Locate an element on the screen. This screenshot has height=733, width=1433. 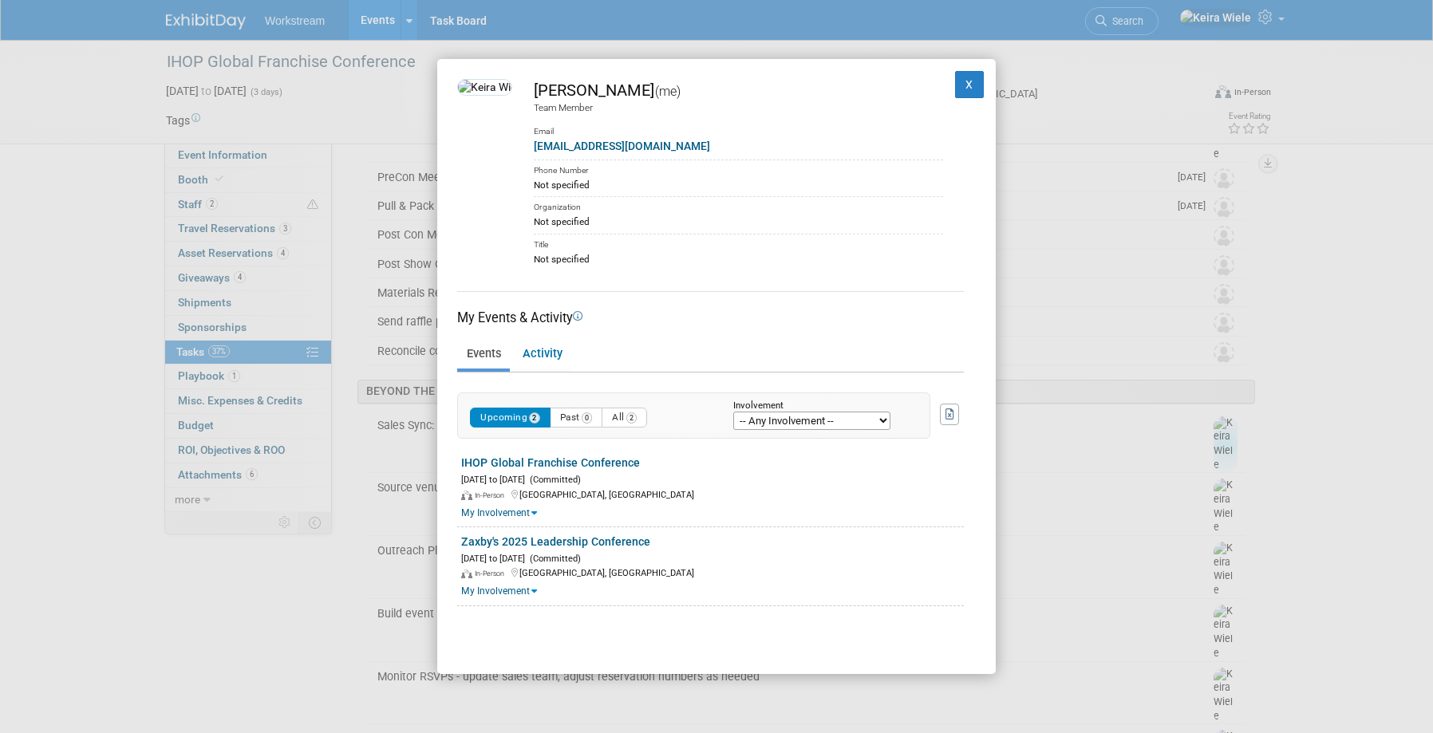
div: Email is located at coordinates (738, 126).